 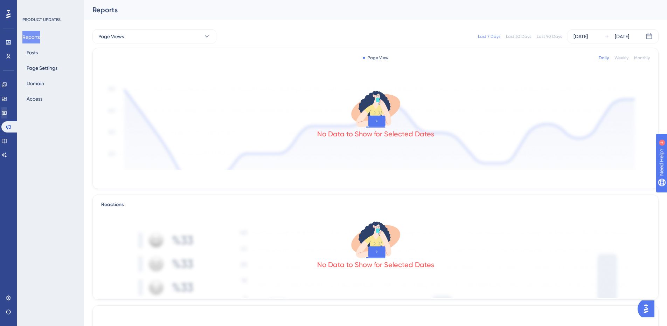 I want to click on div: Reports, so click(x=367, y=10).